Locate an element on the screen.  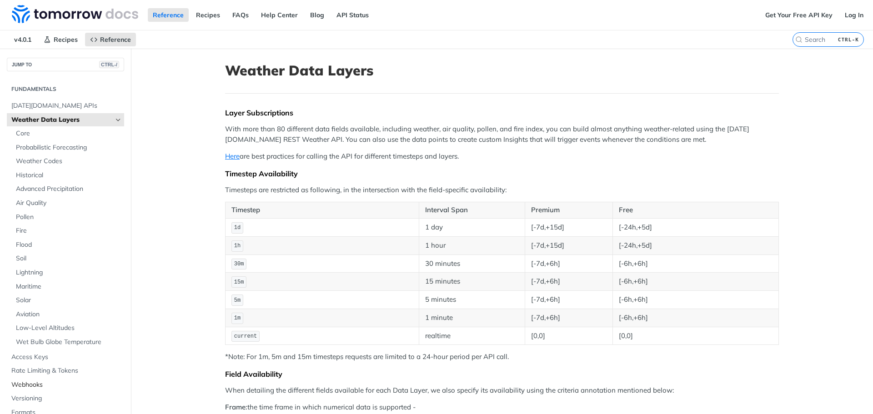
span: 1h is located at coordinates (237, 246).